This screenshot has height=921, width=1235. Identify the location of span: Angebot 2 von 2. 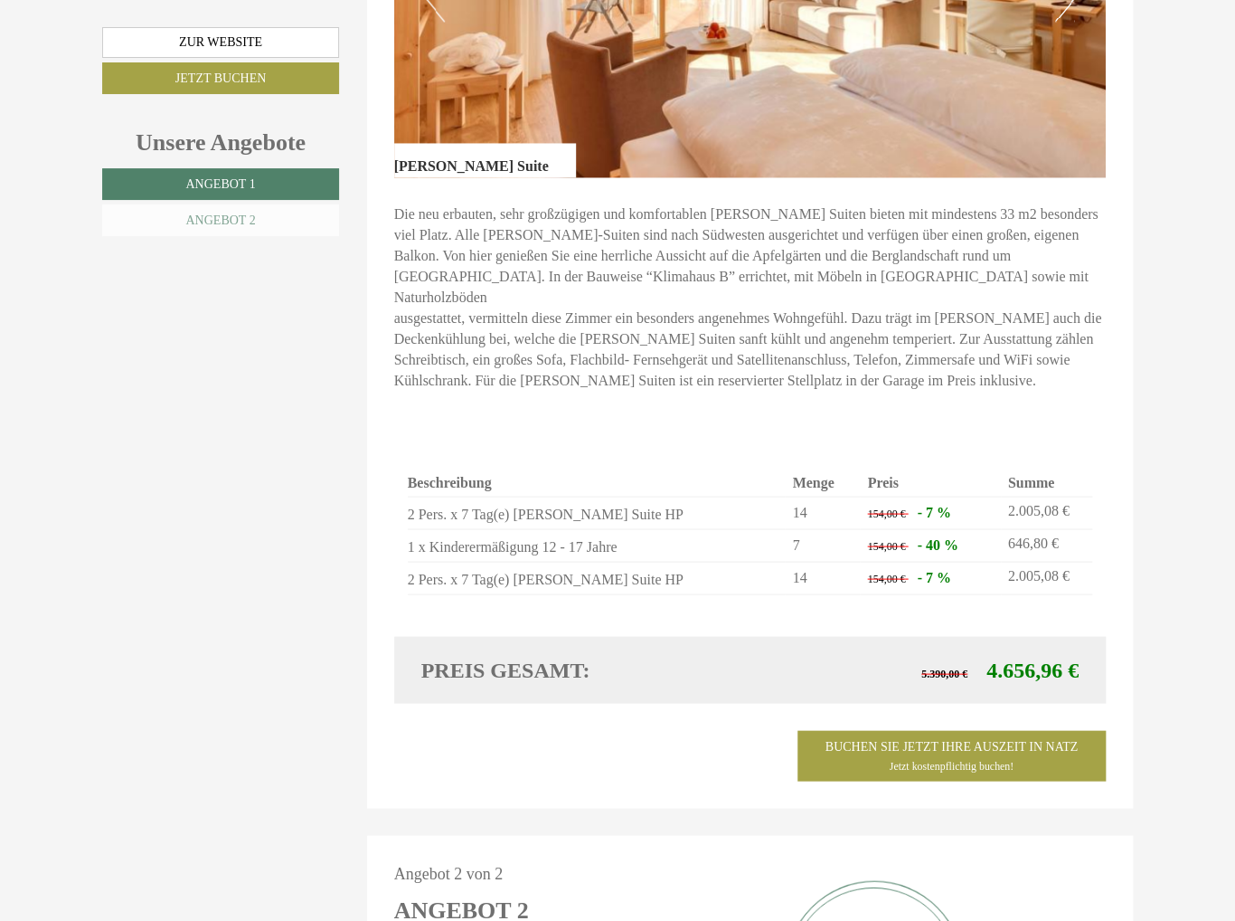
(449, 873).